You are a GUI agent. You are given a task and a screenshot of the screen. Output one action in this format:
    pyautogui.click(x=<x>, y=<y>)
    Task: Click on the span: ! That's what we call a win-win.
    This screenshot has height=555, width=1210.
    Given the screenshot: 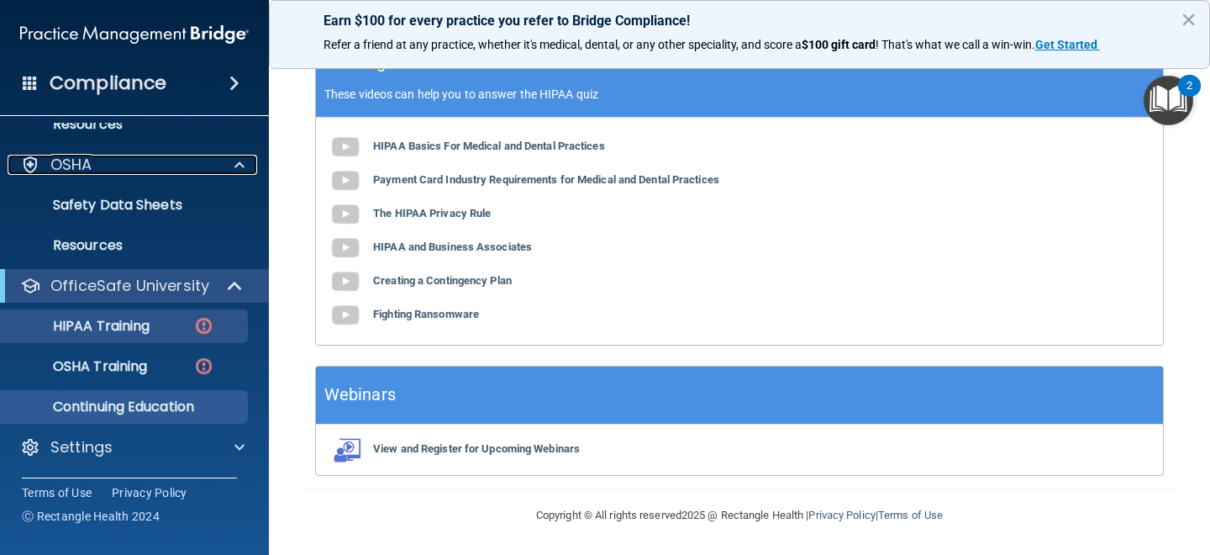 What is the action you would take?
    pyautogui.click(x=955, y=45)
    